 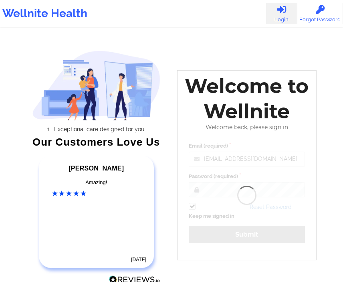 What do you see at coordinates (97, 142) in the screenshot?
I see `div: Our Customers Love Us` at bounding box center [97, 142].